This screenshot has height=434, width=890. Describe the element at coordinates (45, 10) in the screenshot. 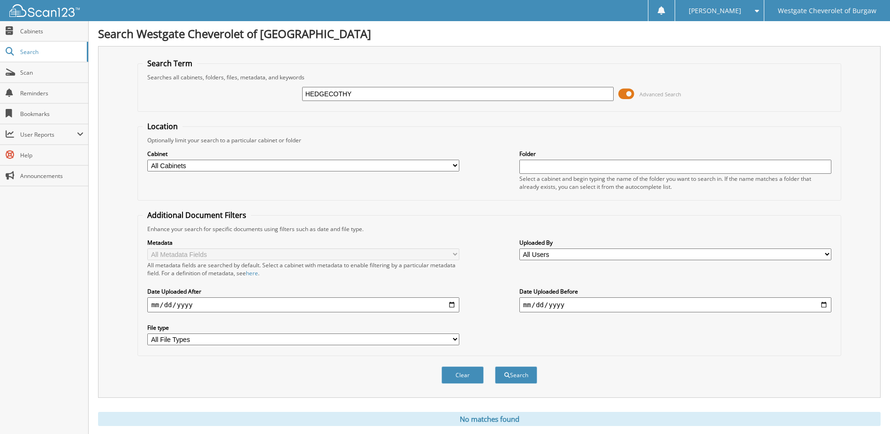

I see `img: scan123-logo-white.svg` at that location.